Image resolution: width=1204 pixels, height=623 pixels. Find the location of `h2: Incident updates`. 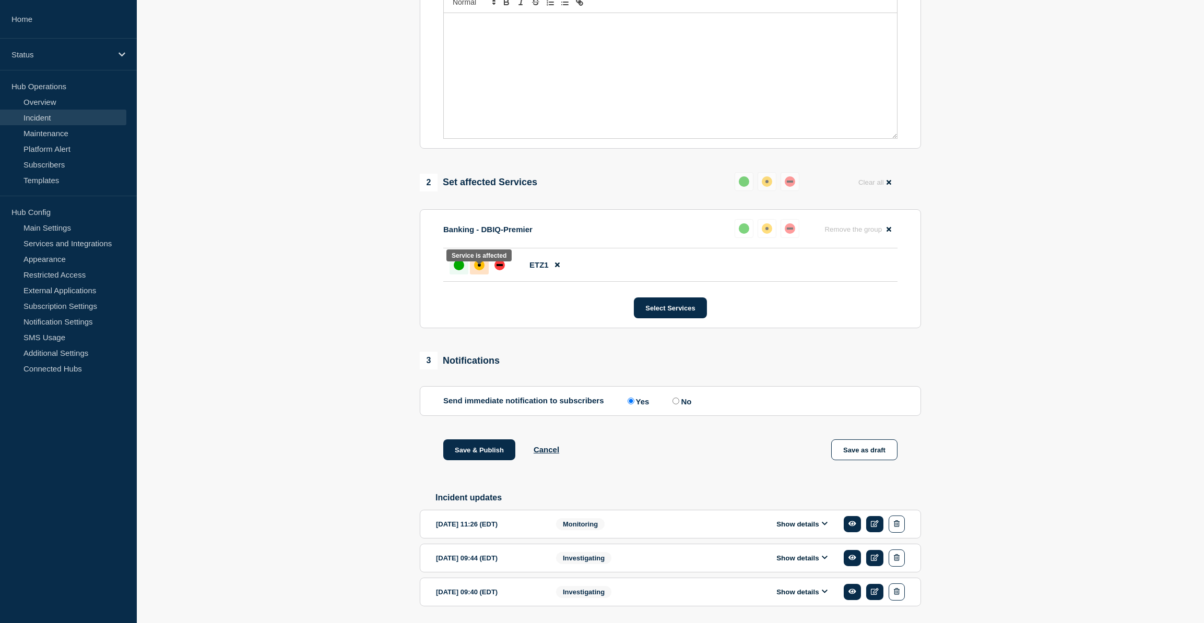

h2: Incident updates is located at coordinates (678, 498).